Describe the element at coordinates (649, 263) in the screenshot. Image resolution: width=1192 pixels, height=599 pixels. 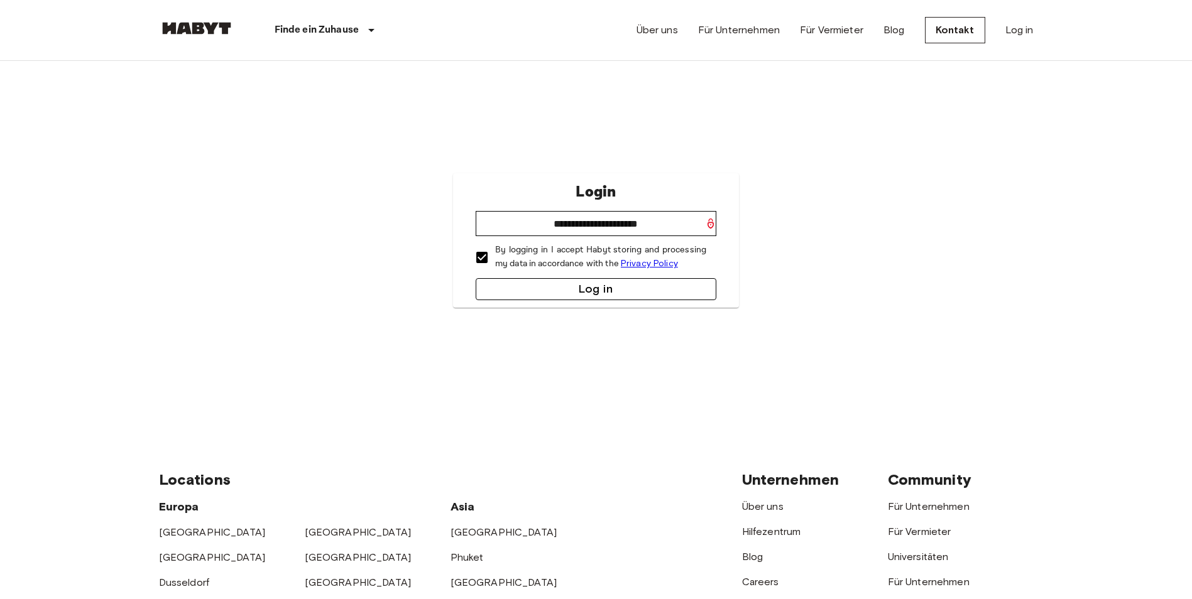
I see `a: Privacy Policy` at that location.